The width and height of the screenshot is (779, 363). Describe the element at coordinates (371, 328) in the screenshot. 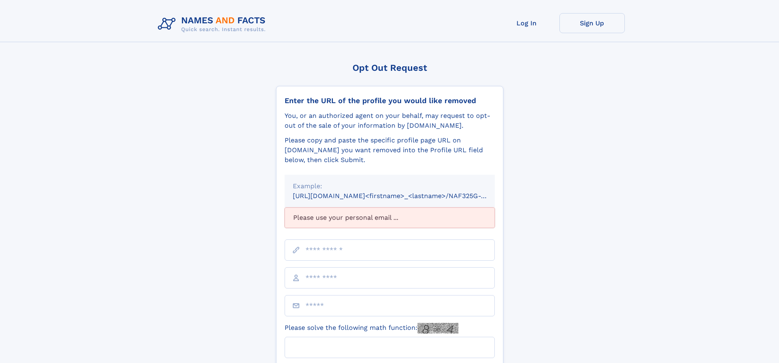

I see `label: Please solve the following math function:` at that location.